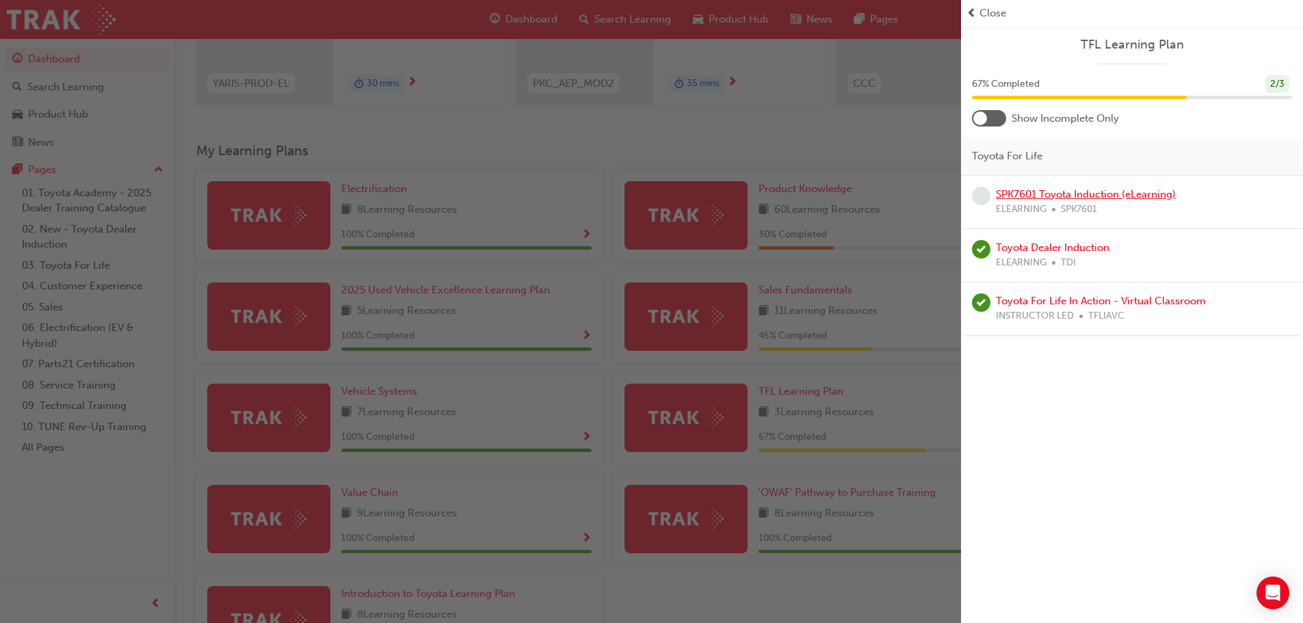  What do you see at coordinates (1035, 316) in the screenshot?
I see `span: INSTRUCTOR LED` at bounding box center [1035, 316].